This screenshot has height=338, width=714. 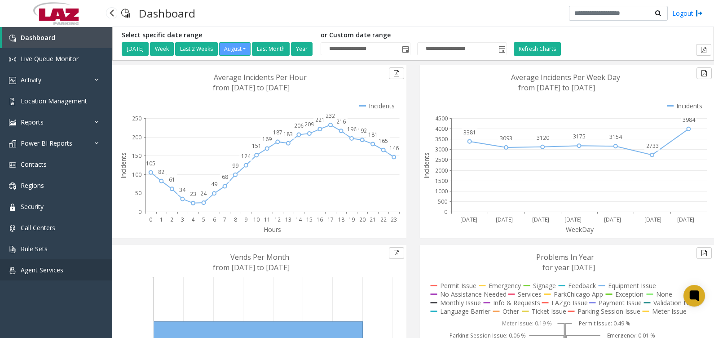 What do you see at coordinates (442, 201) in the screenshot?
I see `text: 500` at bounding box center [442, 201].